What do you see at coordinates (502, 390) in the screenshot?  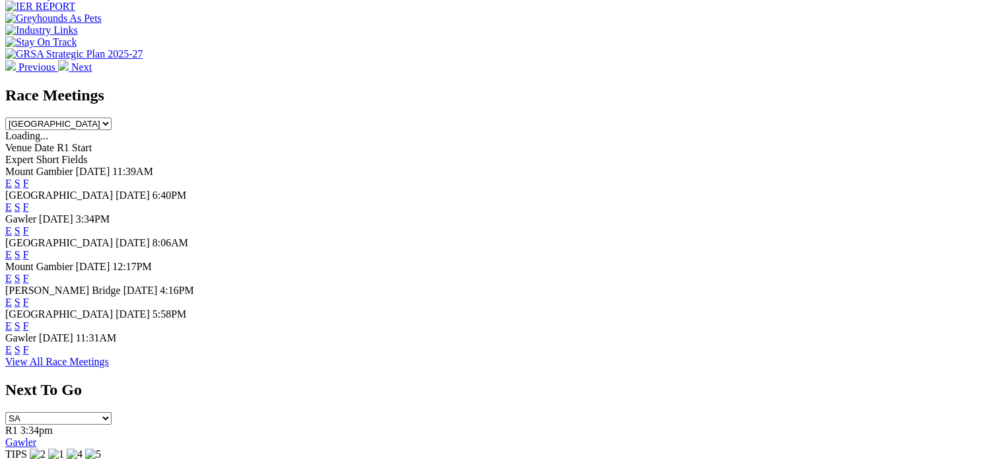 I see `h2: Next To Go` at bounding box center [502, 390].